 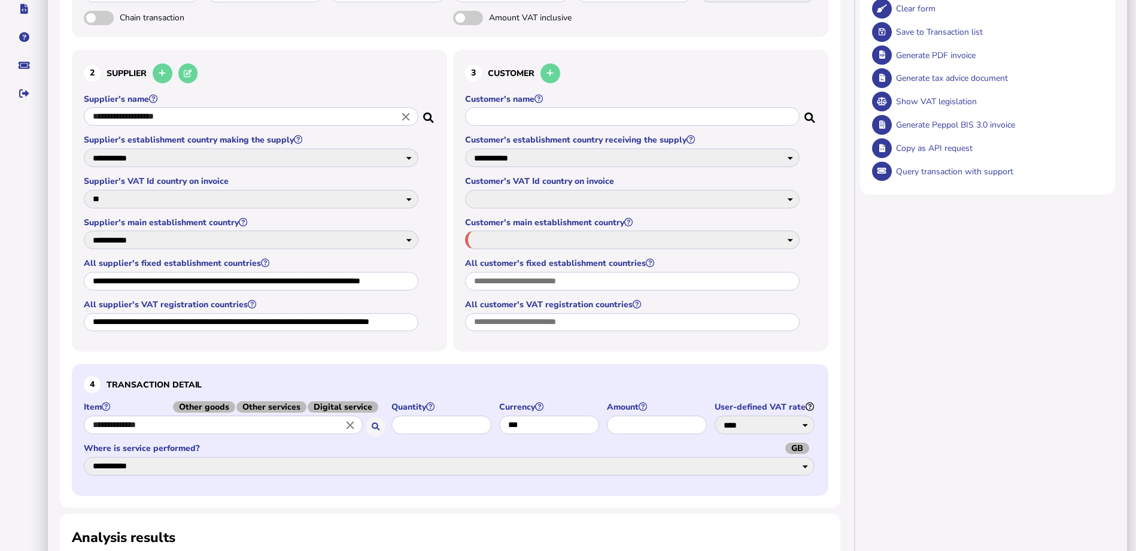 I want to click on div: 3, so click(x=473, y=73).